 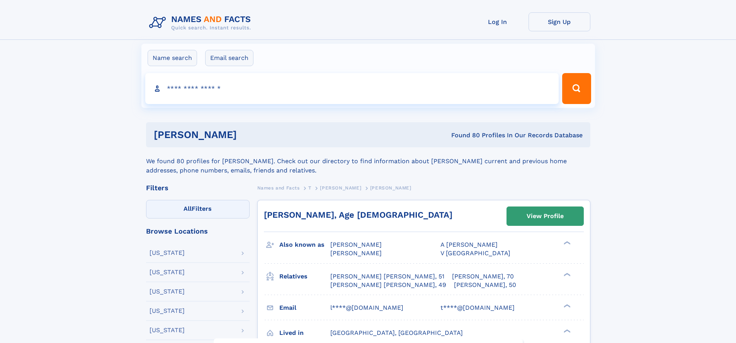 What do you see at coordinates (560, 22) in the screenshot?
I see `a: Sign Up` at bounding box center [560, 22].